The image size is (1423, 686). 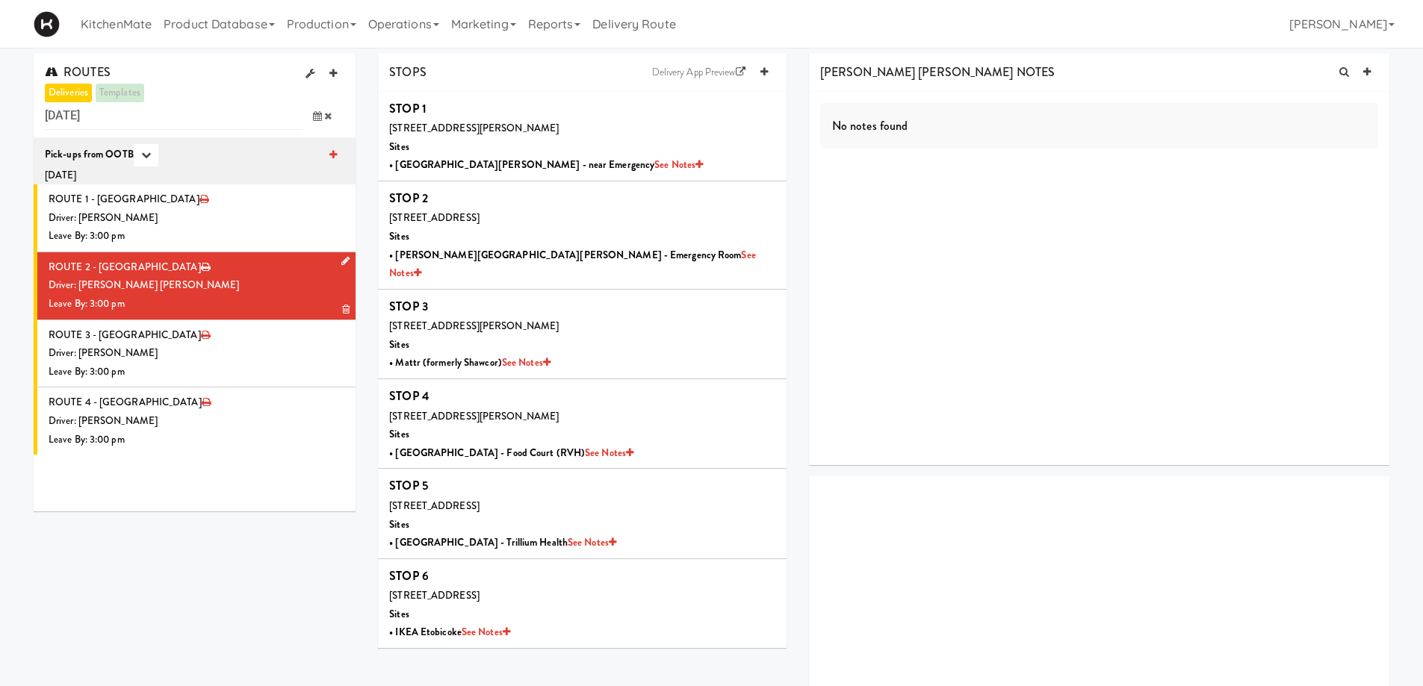 I want to click on b: STOP 1, so click(x=408, y=108).